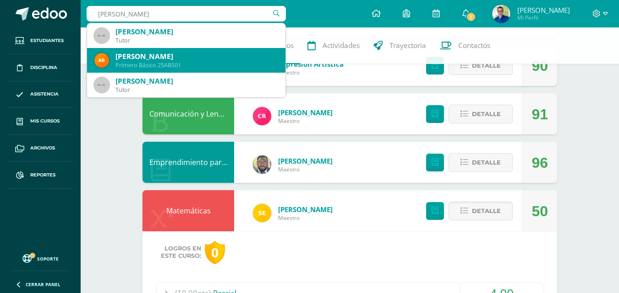 This screenshot has width=619, height=293. What do you see at coordinates (43, 285) in the screenshot?
I see `span: Cerrar panel` at bounding box center [43, 285].